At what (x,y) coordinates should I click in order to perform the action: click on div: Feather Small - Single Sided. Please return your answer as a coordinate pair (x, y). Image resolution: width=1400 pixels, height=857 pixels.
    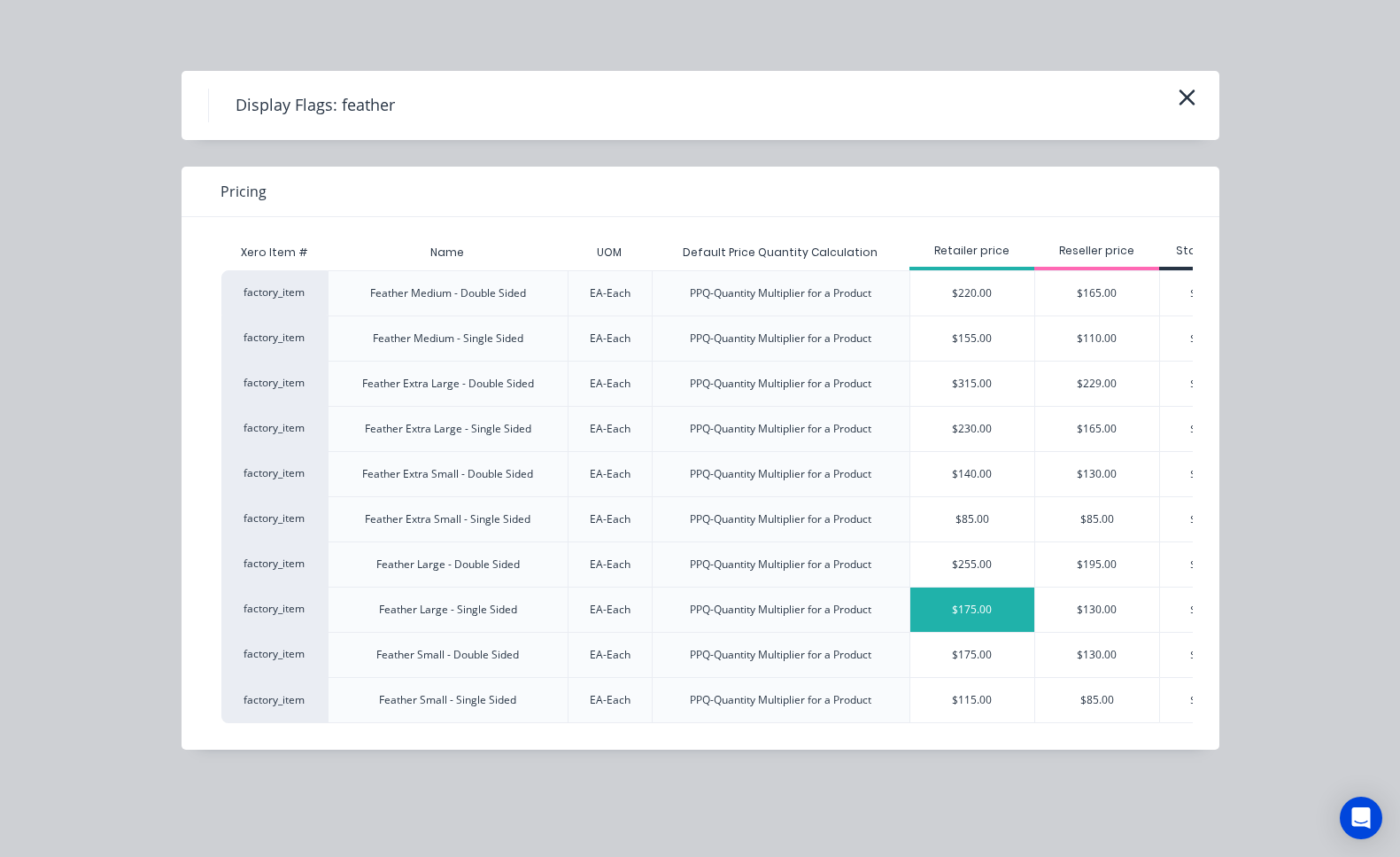
    Looking at the image, I should click on (447, 700).